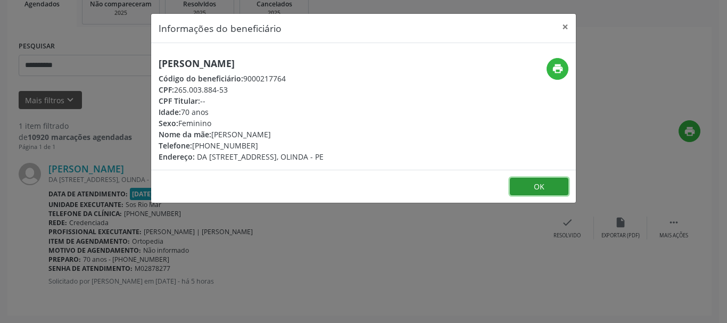  Describe the element at coordinates (241, 112) in the screenshot. I see `div: 70 anos` at that location.